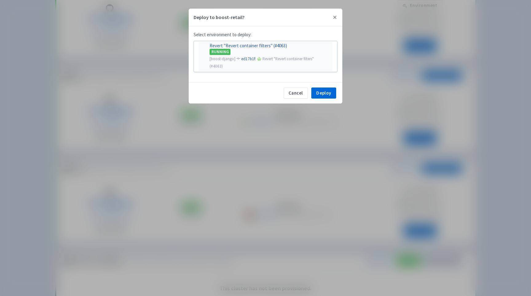 The image size is (531, 296). Describe the element at coordinates (223, 35) in the screenshot. I see `label: Select environment to deploy:` at that location.